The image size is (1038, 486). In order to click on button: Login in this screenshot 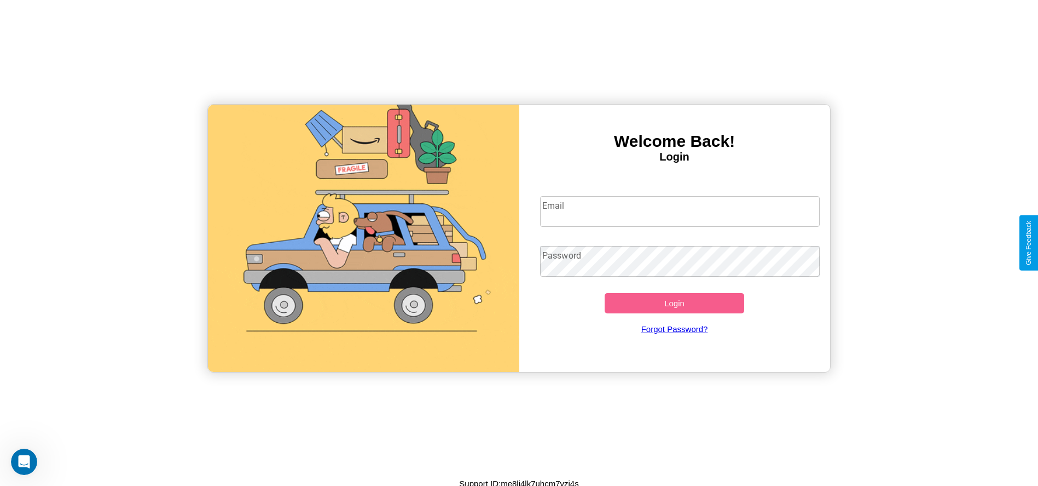, I will do `click(675, 303)`.